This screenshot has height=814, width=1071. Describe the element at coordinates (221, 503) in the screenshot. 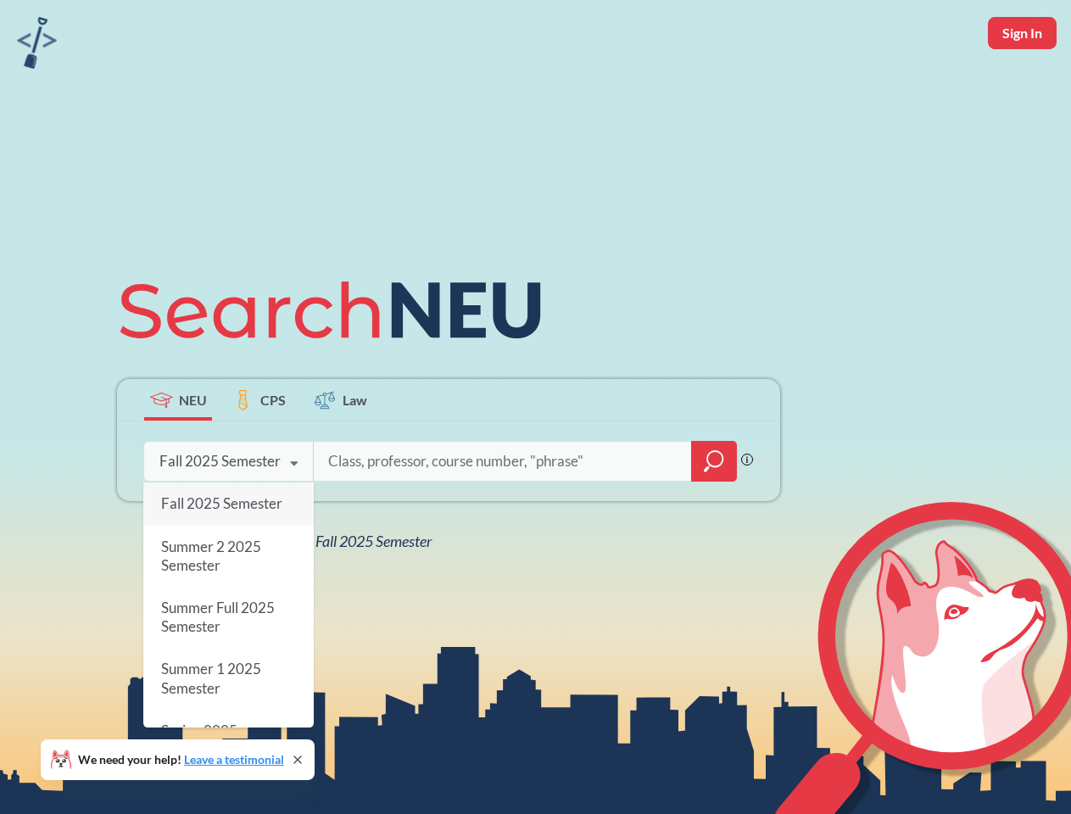

I see `span: Fall 2025 Semester` at that location.